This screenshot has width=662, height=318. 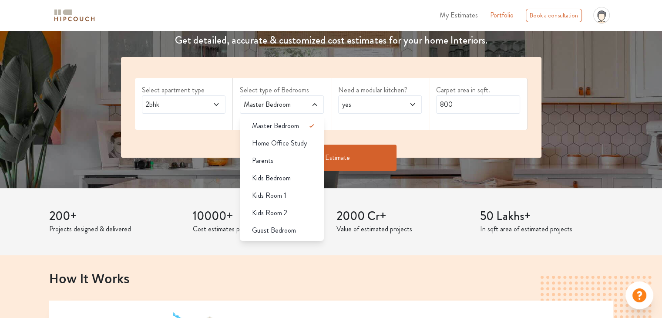 What do you see at coordinates (369, 104) in the screenshot?
I see `span: yes` at bounding box center [369, 104].